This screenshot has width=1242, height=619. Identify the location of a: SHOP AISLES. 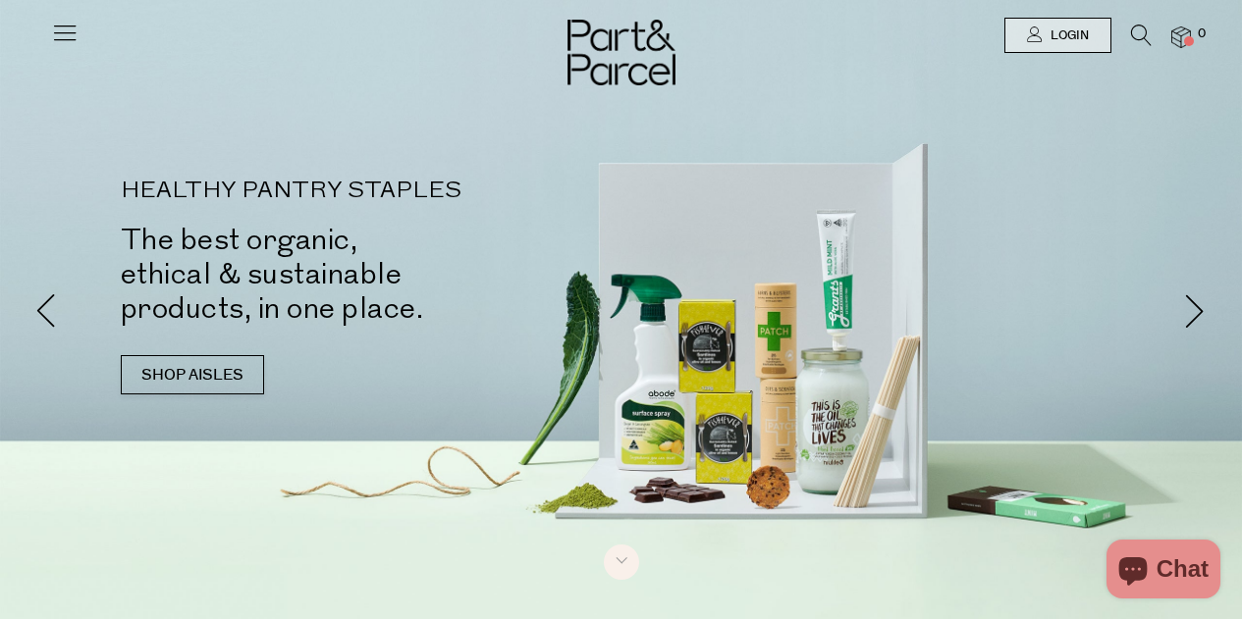
(192, 375).